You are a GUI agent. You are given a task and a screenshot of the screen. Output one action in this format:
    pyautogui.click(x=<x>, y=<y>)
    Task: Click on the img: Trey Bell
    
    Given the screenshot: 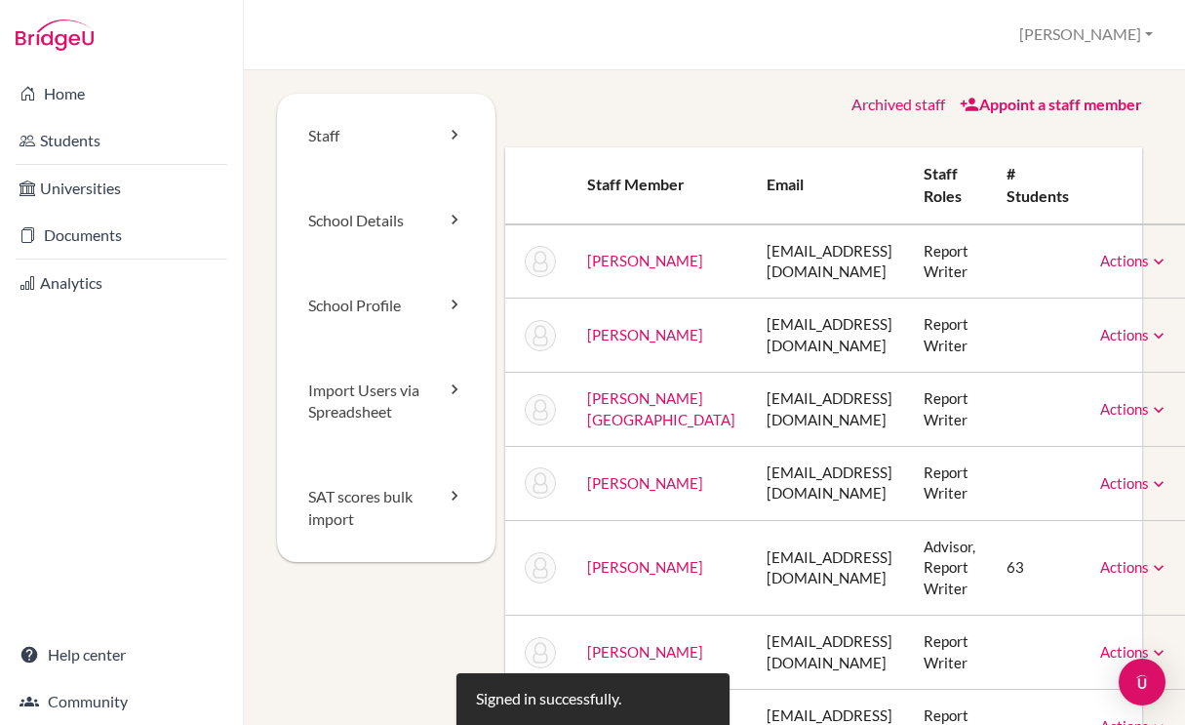 What is the action you would take?
    pyautogui.click(x=540, y=261)
    